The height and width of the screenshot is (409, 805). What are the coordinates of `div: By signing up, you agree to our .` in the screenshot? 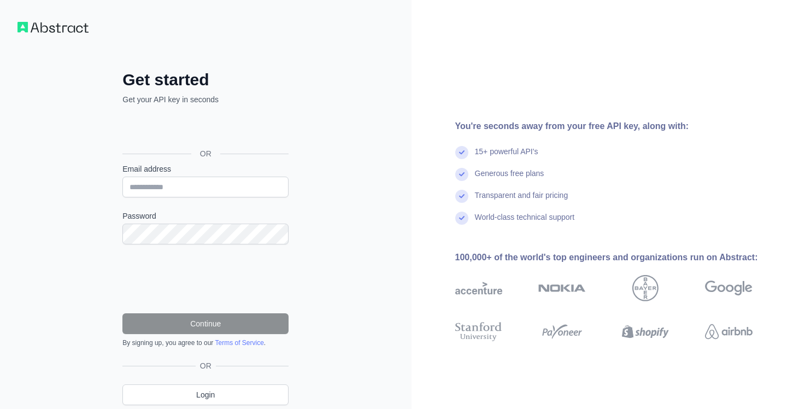 It's located at (206, 343).